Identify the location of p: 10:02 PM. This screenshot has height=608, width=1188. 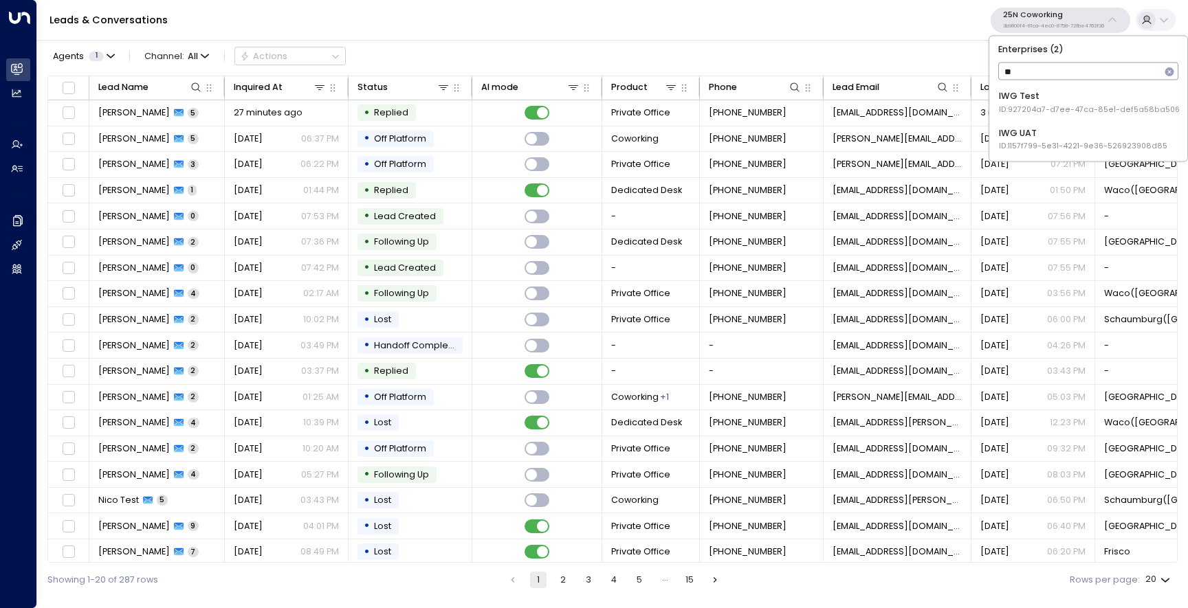
(321, 320).